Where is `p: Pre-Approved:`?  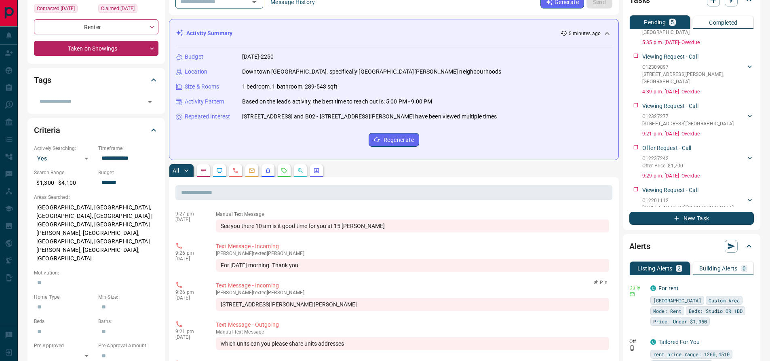
p: Pre-Approved: is located at coordinates (64, 346).